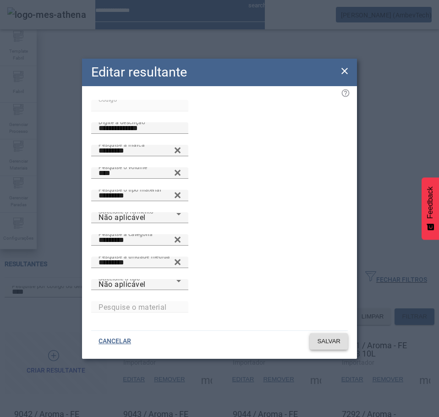 The height and width of the screenshot is (417, 439). Describe the element at coordinates (139, 72) in the screenshot. I see `h2: Editar resultante` at that location.